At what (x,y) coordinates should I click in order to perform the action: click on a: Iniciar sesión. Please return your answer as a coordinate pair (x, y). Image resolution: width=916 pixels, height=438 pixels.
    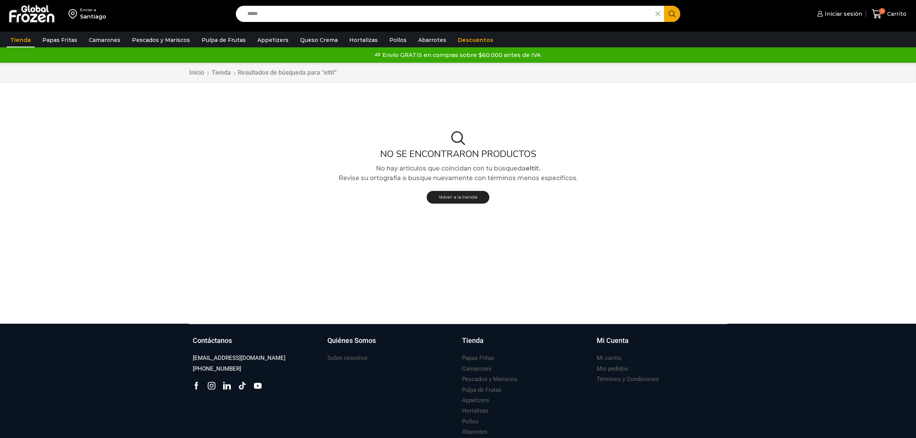
    Looking at the image, I should click on (839, 14).